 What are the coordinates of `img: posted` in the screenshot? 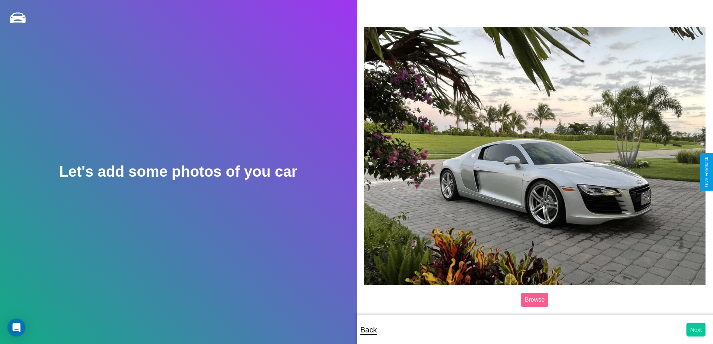 It's located at (535, 156).